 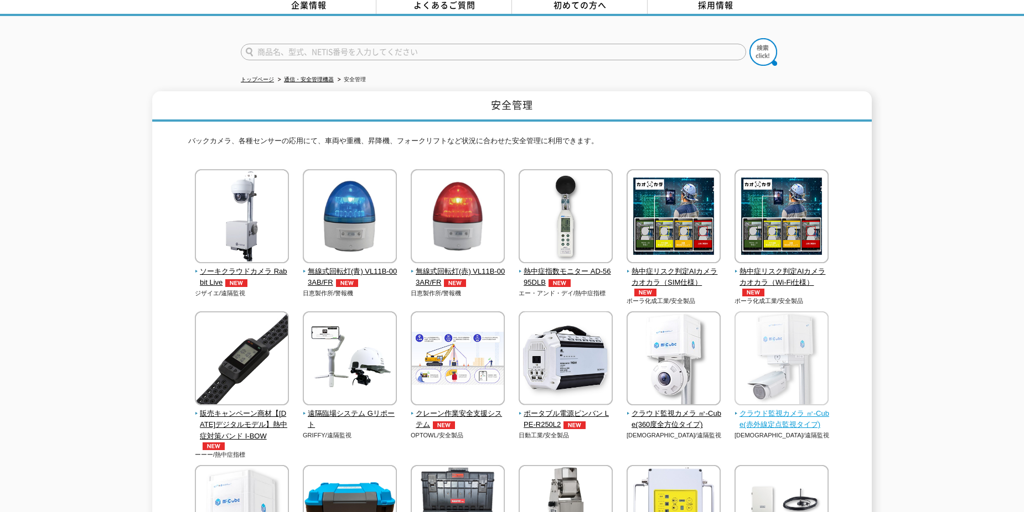 I want to click on p: ーーー/熱中症指標, so click(x=242, y=455).